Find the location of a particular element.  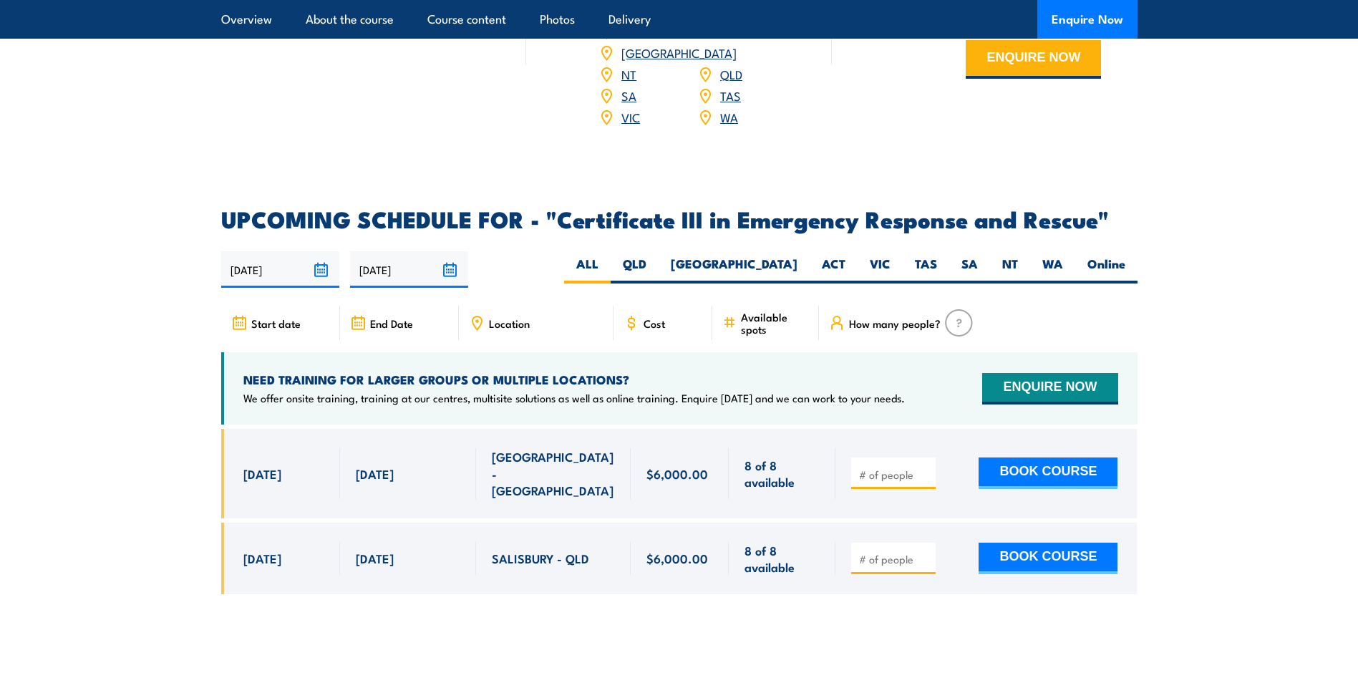

label: ACT is located at coordinates (833, 269).